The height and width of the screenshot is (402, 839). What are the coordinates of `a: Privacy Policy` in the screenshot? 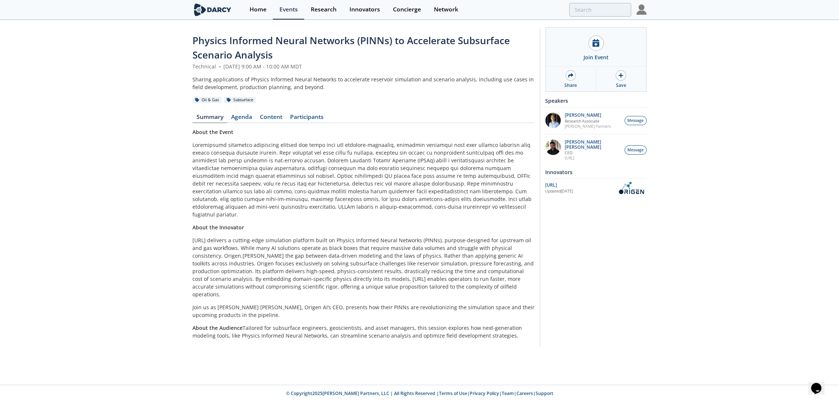 It's located at (484, 394).